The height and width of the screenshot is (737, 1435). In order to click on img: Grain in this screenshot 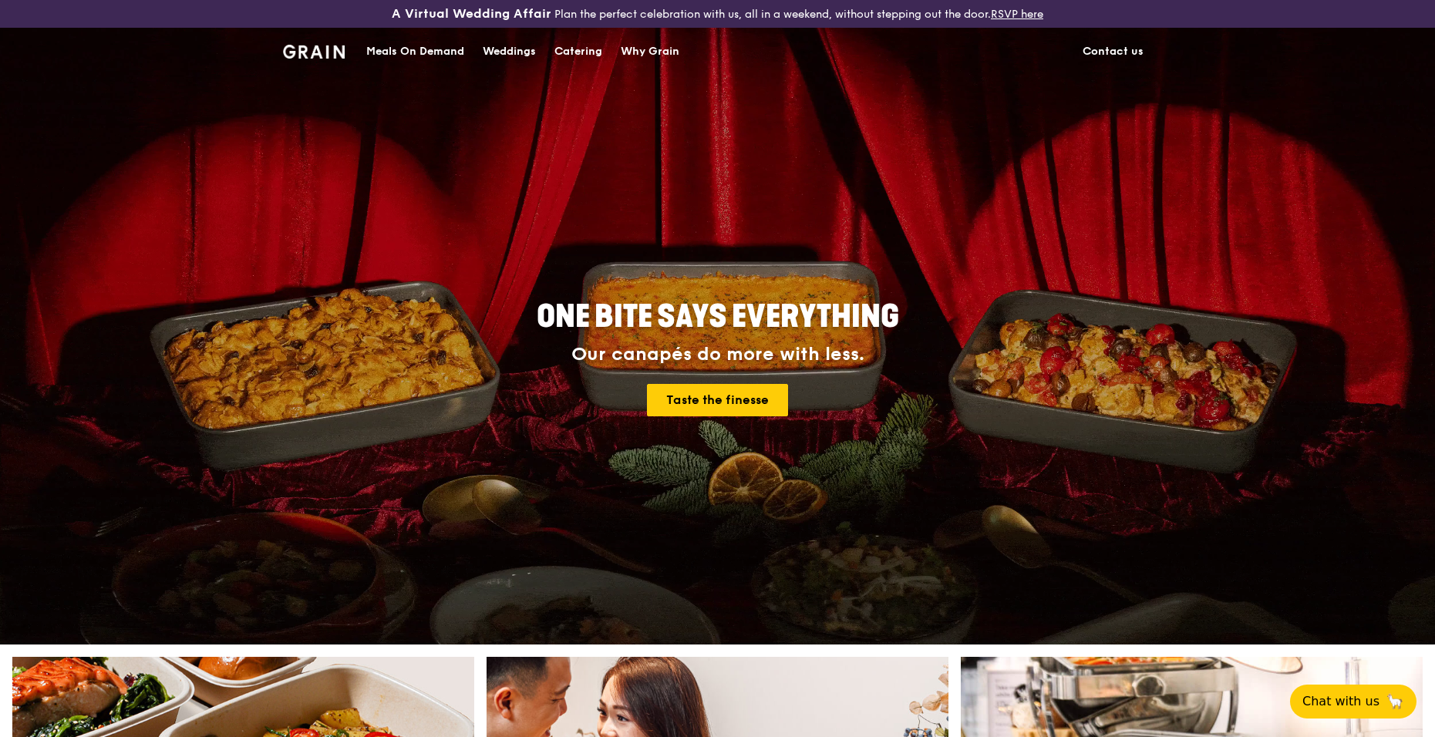, I will do `click(314, 52)`.